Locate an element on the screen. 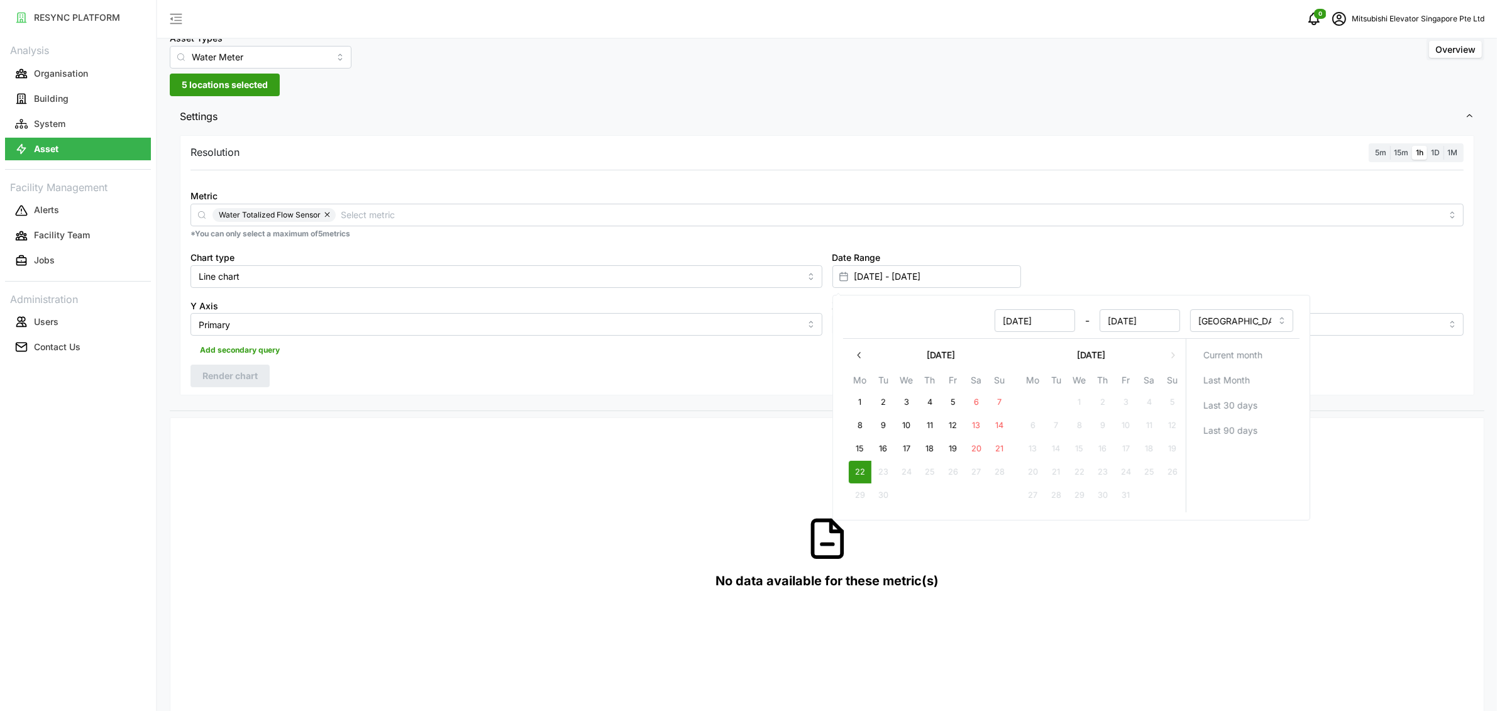  button: 3 October 2025 is located at coordinates (1126, 402).